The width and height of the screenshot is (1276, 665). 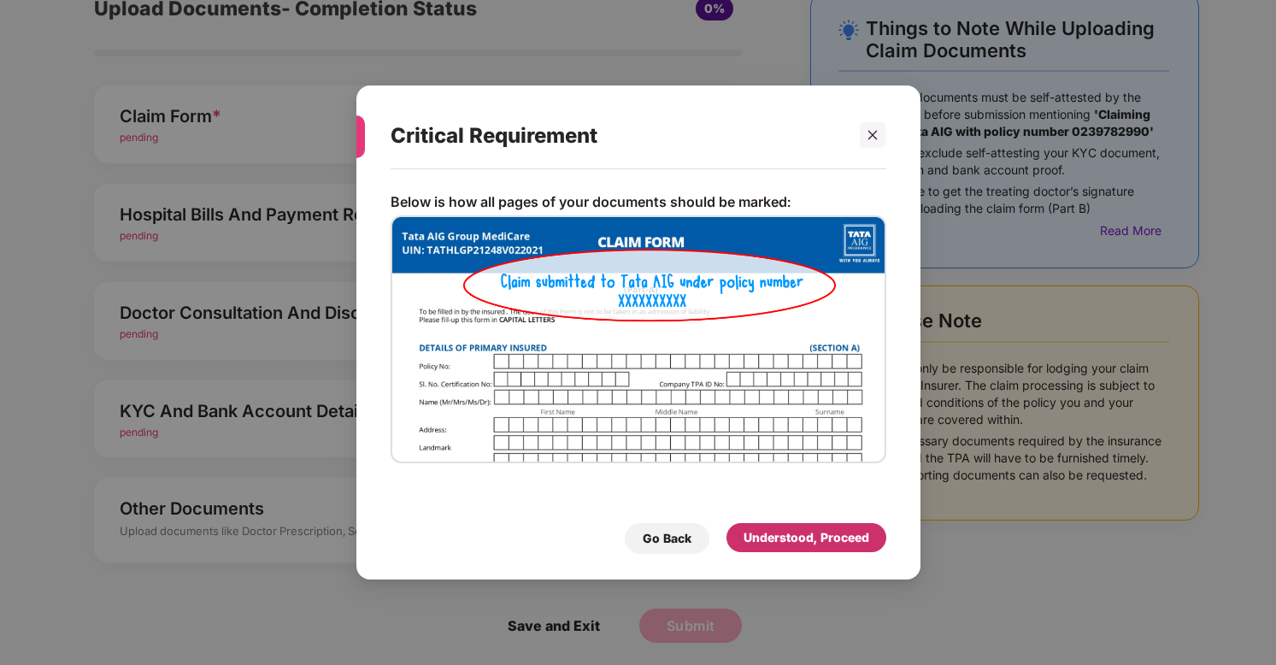 What do you see at coordinates (806, 537) in the screenshot?
I see `div: Understood, Proceed` at bounding box center [806, 537].